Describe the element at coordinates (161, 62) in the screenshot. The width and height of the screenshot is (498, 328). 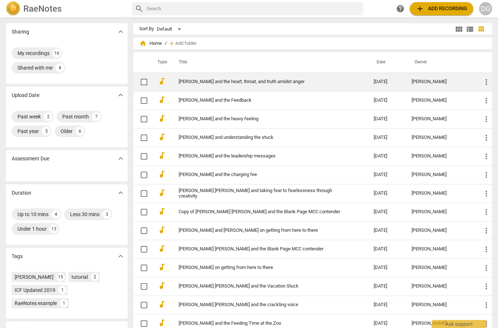
I see `th: Type` at that location.